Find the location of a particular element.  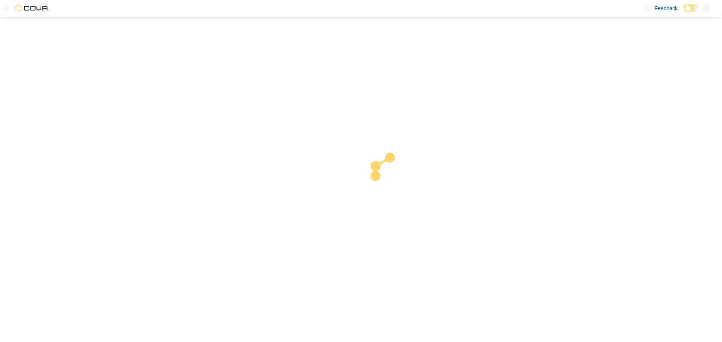

span: Dark Mode is located at coordinates (683, 12).